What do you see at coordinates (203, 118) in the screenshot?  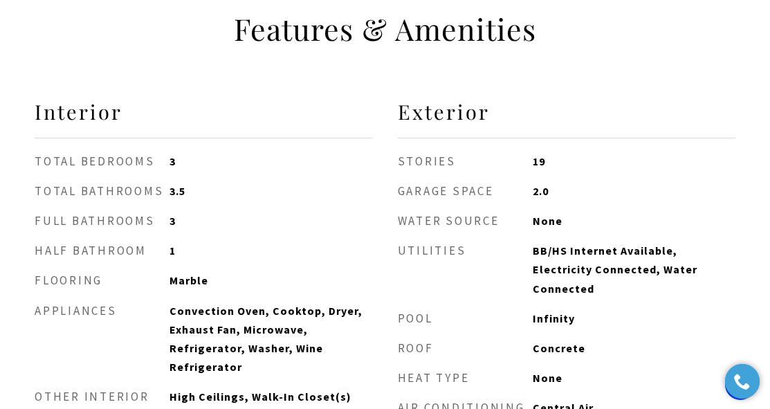 I see `h3: Interior` at bounding box center [203, 118].